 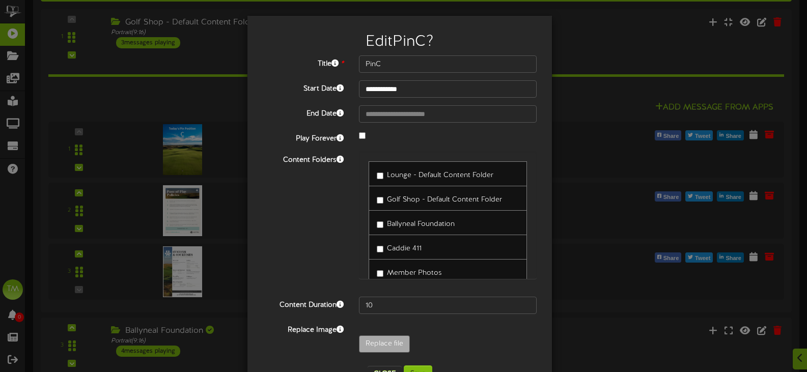 What do you see at coordinates (380, 249) in the screenshot?
I see `input: Caddie 411` at bounding box center [380, 249].